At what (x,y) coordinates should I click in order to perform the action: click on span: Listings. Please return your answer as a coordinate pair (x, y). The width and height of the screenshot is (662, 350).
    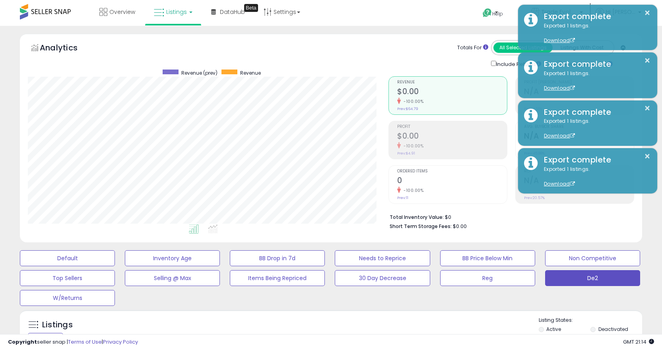
    Looking at the image, I should click on (176, 12).